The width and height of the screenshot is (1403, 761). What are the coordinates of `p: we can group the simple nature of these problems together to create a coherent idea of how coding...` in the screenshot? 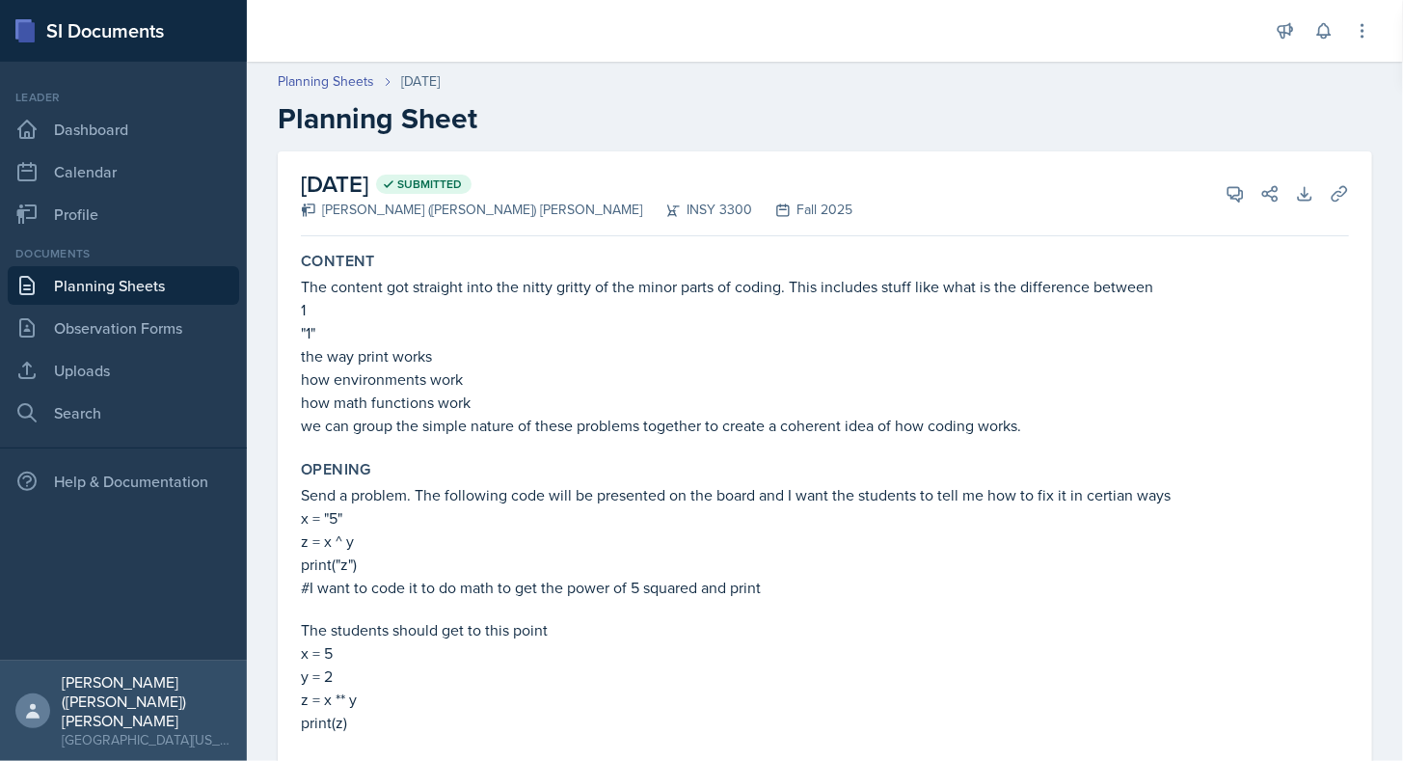 It's located at (824, 425).